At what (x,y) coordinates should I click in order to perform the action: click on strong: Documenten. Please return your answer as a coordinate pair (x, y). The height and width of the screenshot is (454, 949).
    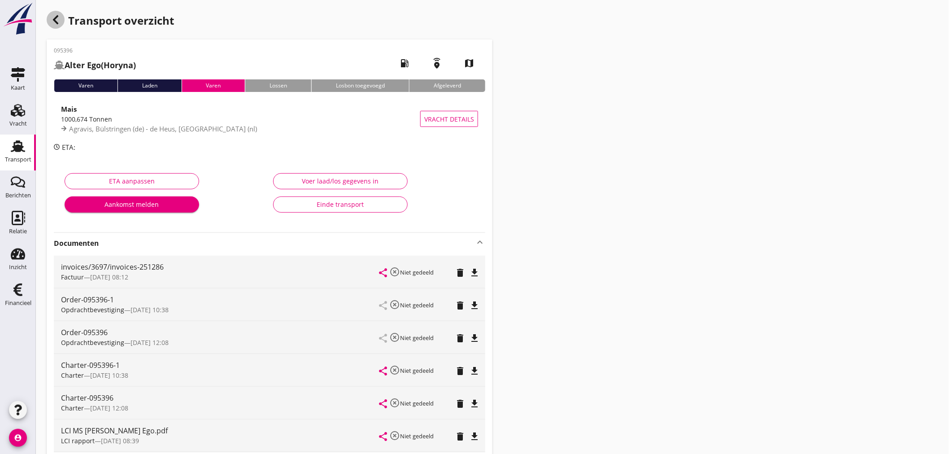
    Looking at the image, I should click on (264, 243).